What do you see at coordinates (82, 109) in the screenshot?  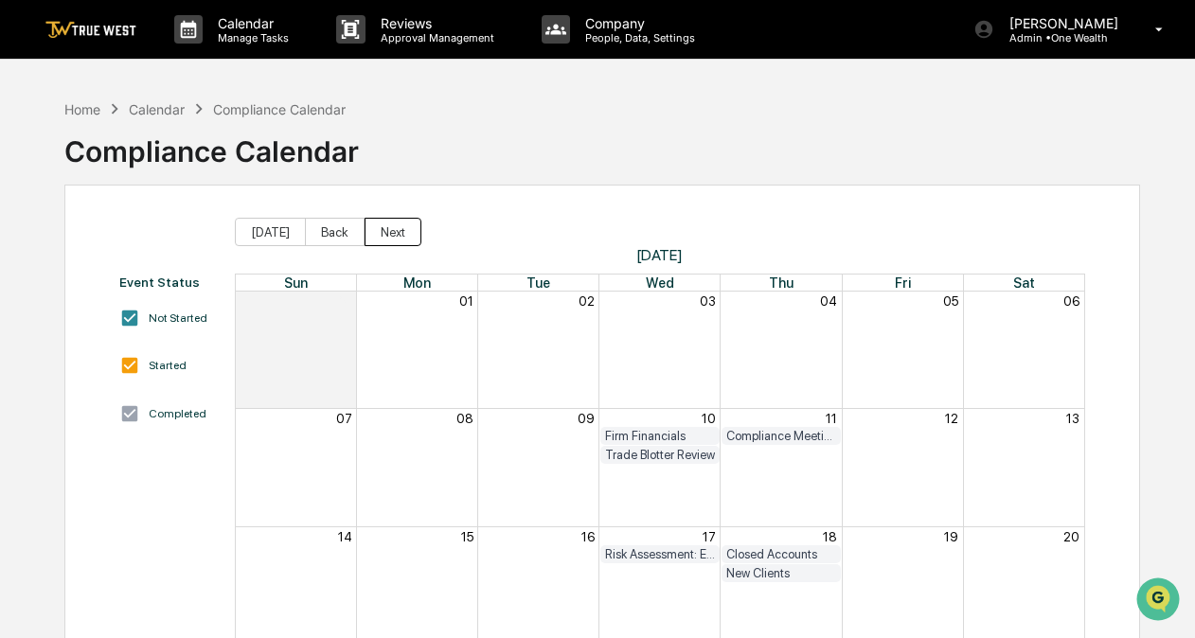 I see `div: Home` at bounding box center [82, 109].